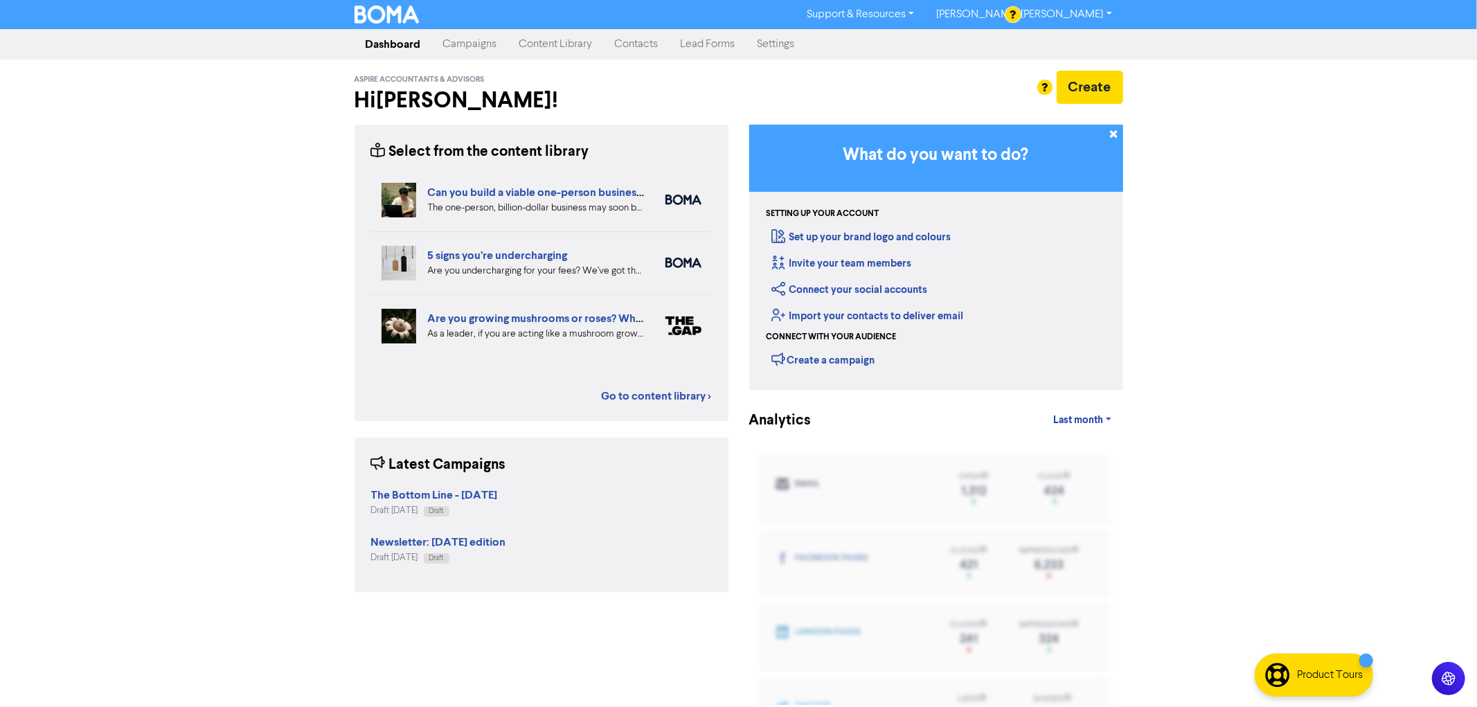 The width and height of the screenshot is (1477, 707). Describe the element at coordinates (832, 337) in the screenshot. I see `div: Connect with your audience` at that location.